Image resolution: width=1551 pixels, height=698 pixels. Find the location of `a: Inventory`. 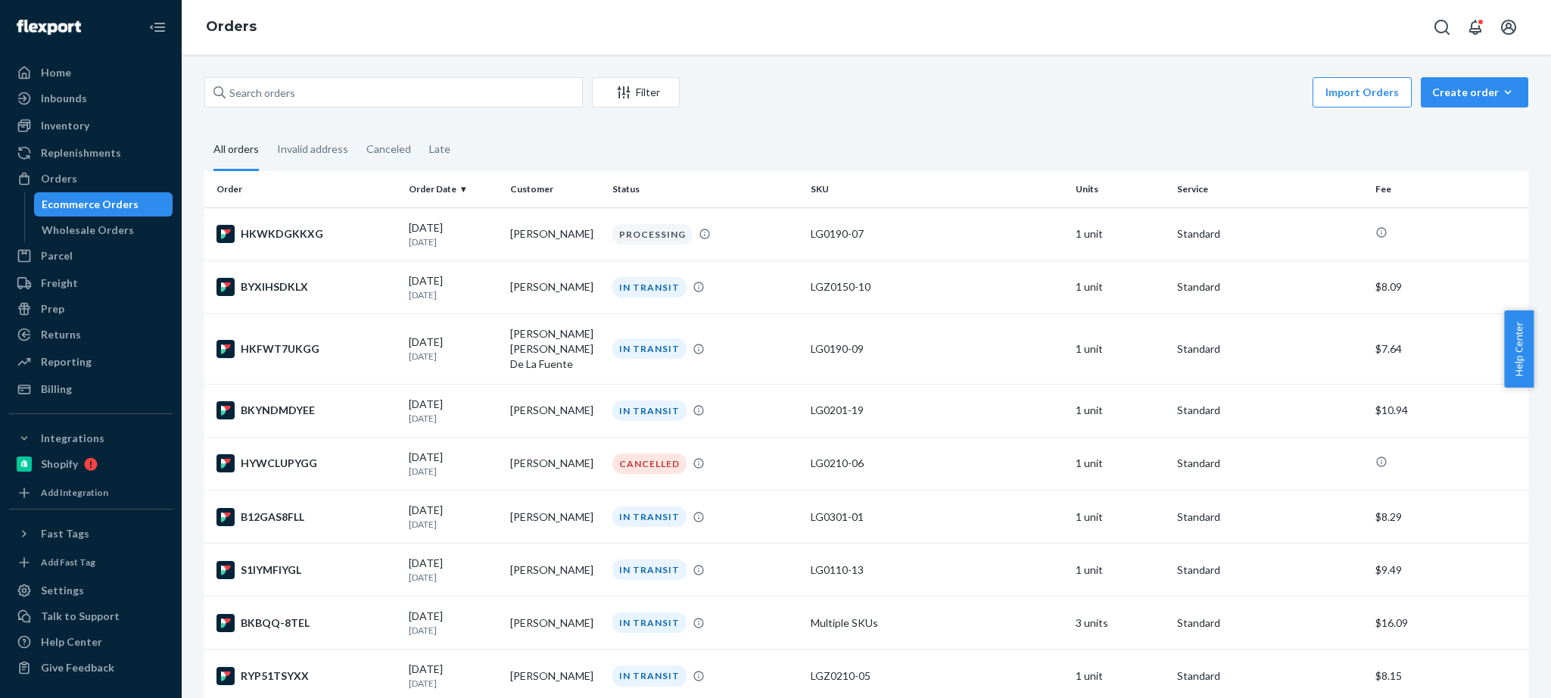

a: Inventory is located at coordinates (91, 126).